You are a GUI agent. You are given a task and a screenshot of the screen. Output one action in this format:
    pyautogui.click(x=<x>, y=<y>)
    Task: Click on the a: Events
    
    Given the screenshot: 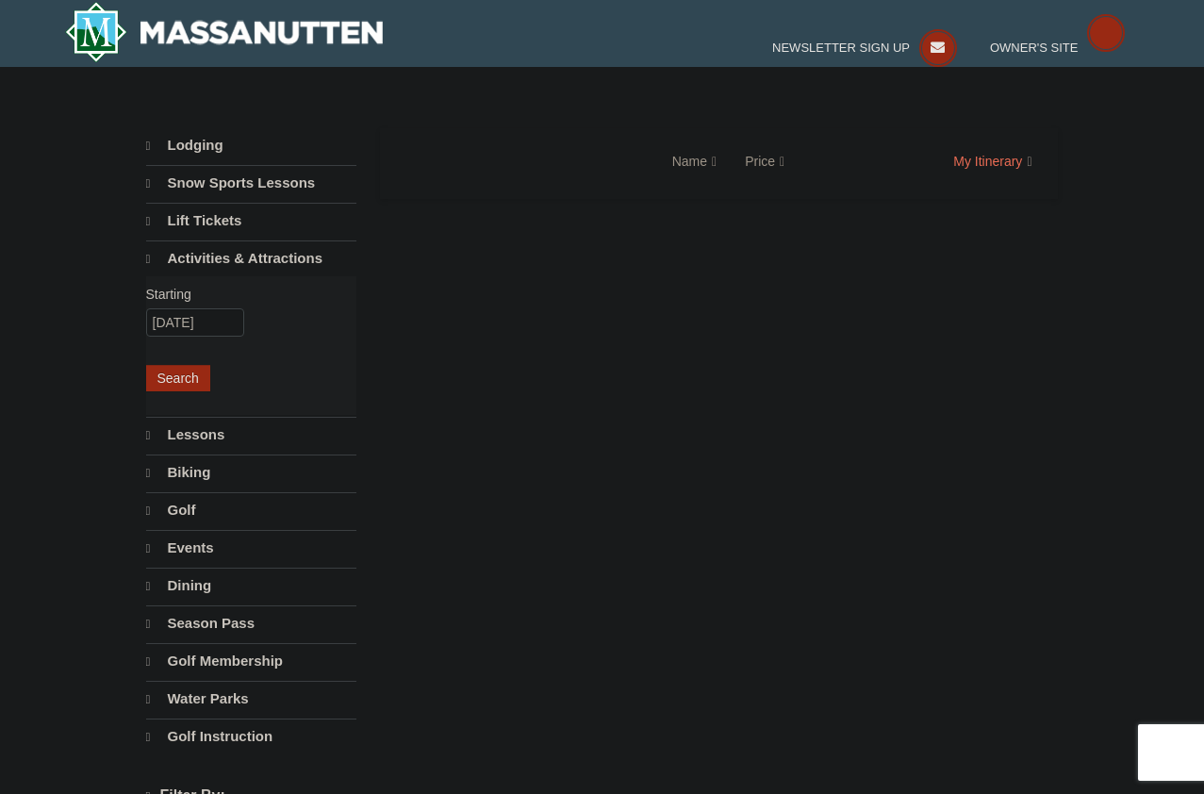 What is the action you would take?
    pyautogui.click(x=251, y=548)
    